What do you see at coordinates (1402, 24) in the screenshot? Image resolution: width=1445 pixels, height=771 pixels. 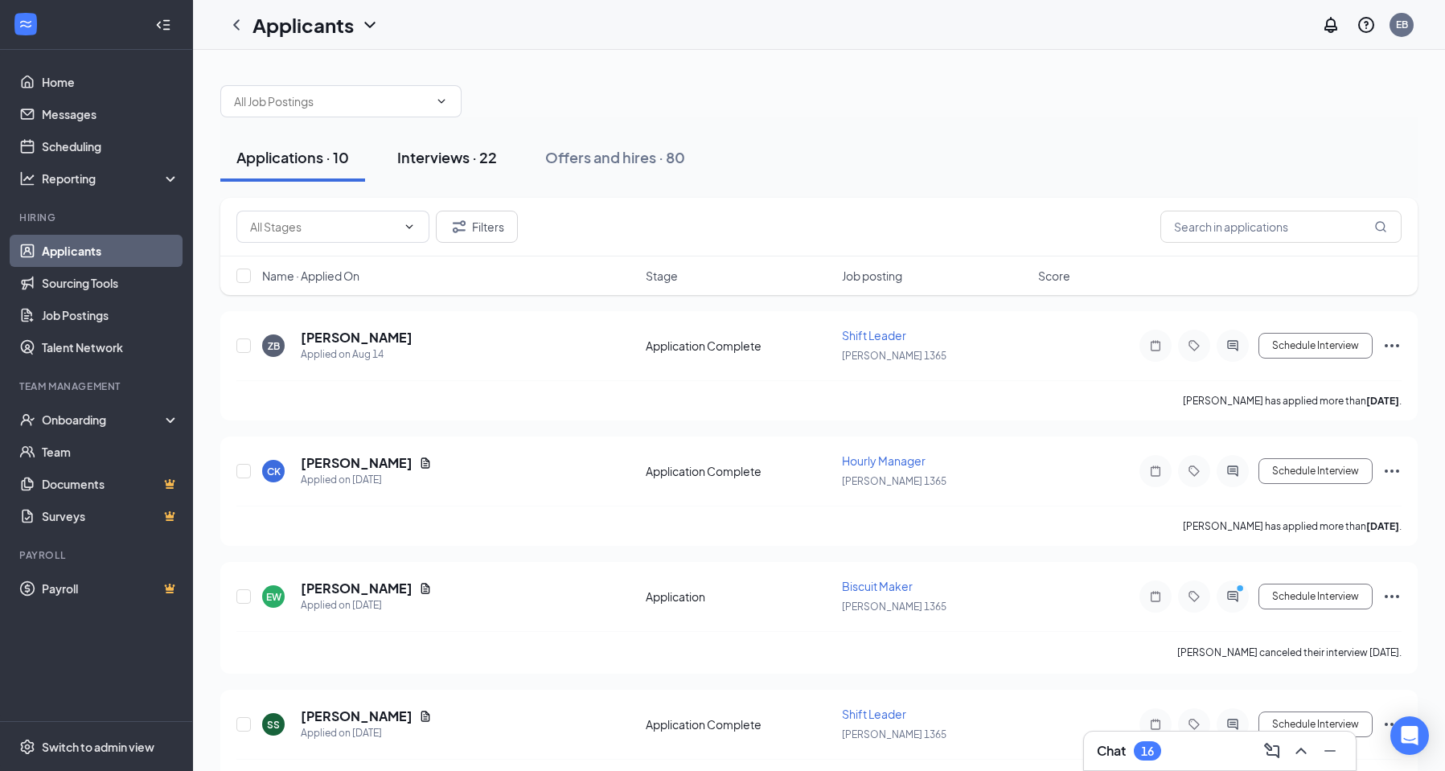 I see `div: EB` at bounding box center [1402, 24].